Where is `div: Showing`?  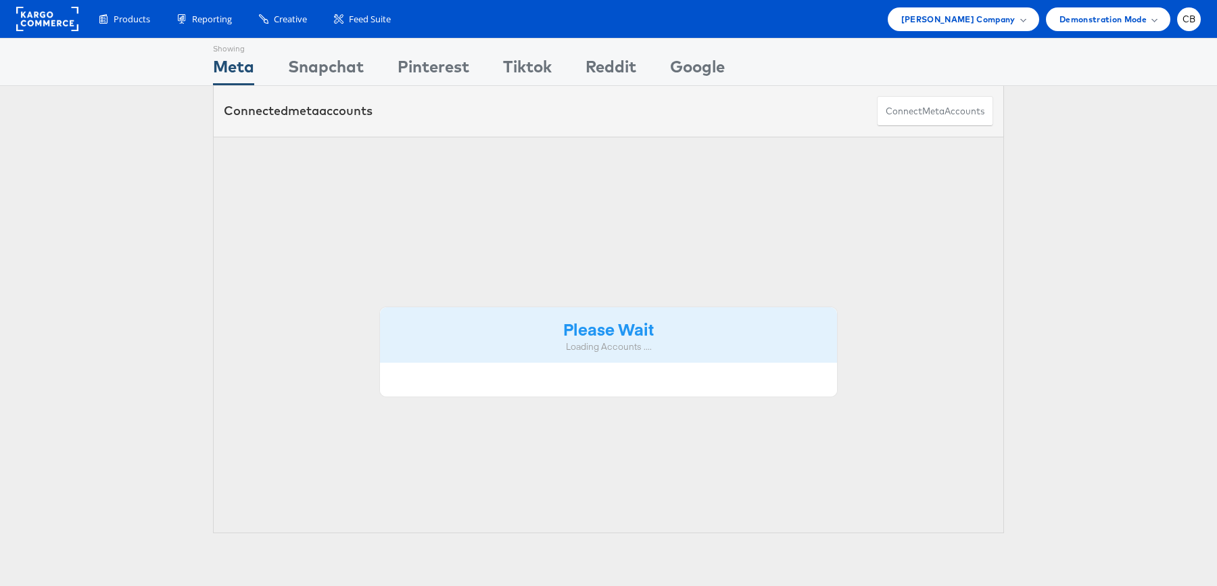
div: Showing is located at coordinates (233, 47).